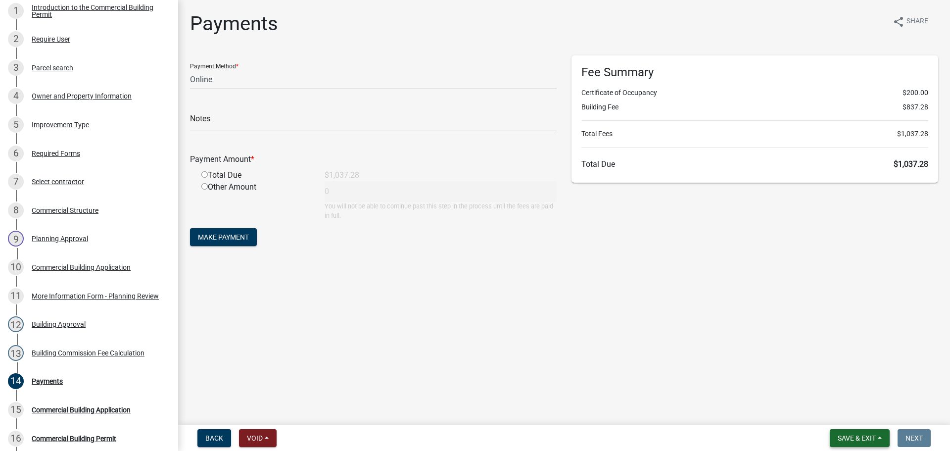 This screenshot has height=451, width=950. I want to click on div: Payment Amount, so click(373, 159).